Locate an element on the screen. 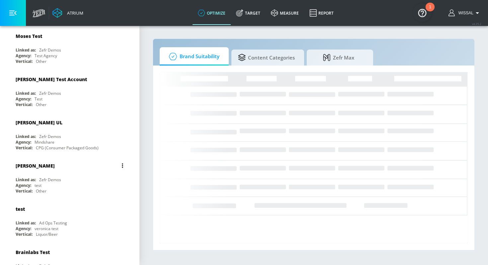  div: Test Agency is located at coordinates (46, 55).